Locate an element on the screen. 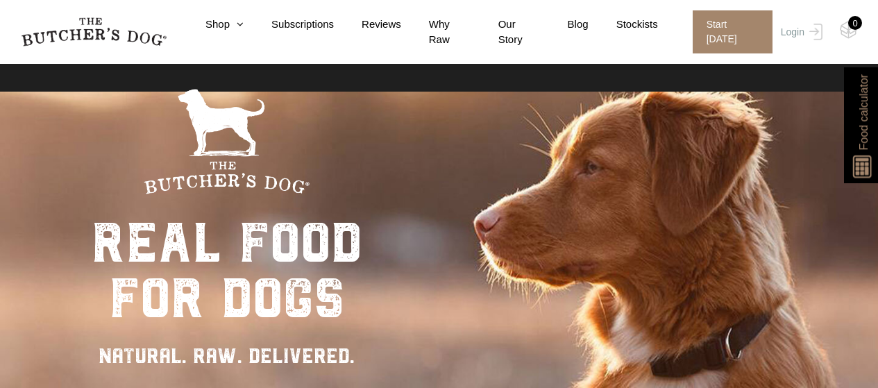 The image size is (878, 388). a: Shop is located at coordinates (210, 24).